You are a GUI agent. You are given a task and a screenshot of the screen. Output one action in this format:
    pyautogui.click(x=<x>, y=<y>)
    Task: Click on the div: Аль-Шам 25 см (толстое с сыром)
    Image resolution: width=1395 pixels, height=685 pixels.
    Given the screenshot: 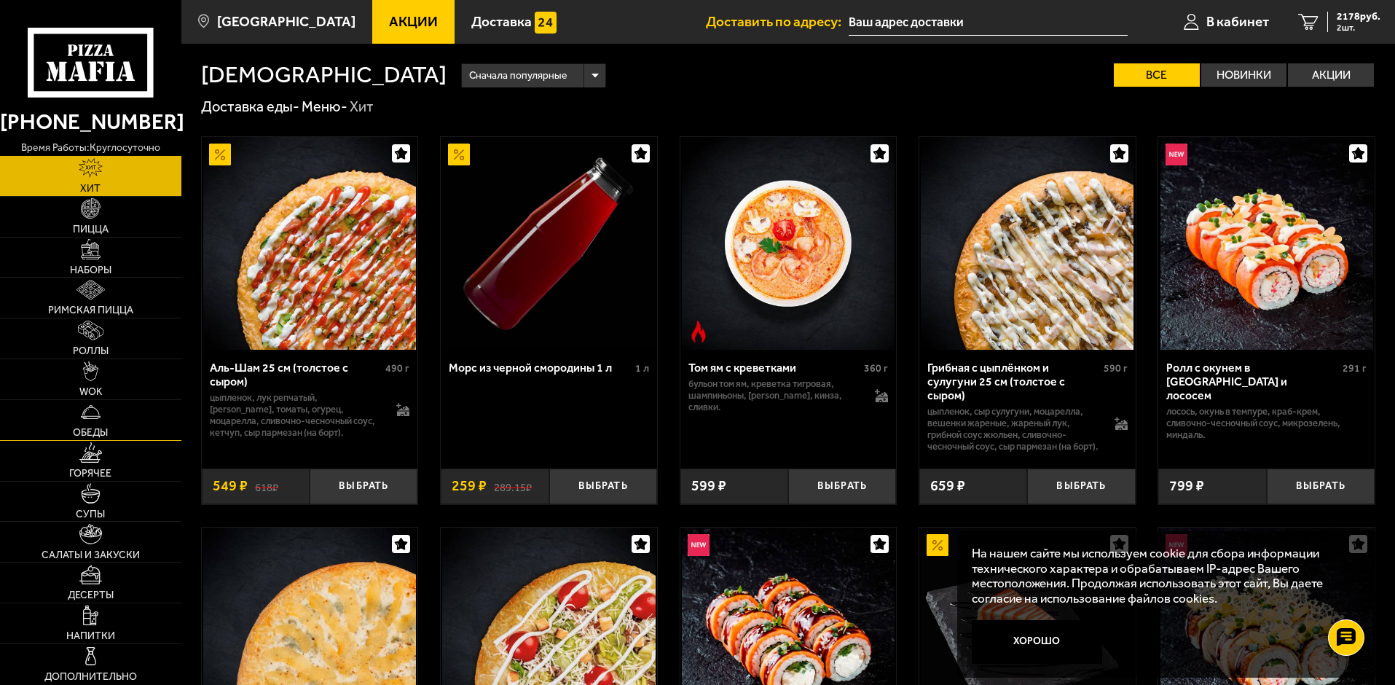 What is the action you would take?
    pyautogui.click(x=296, y=375)
    